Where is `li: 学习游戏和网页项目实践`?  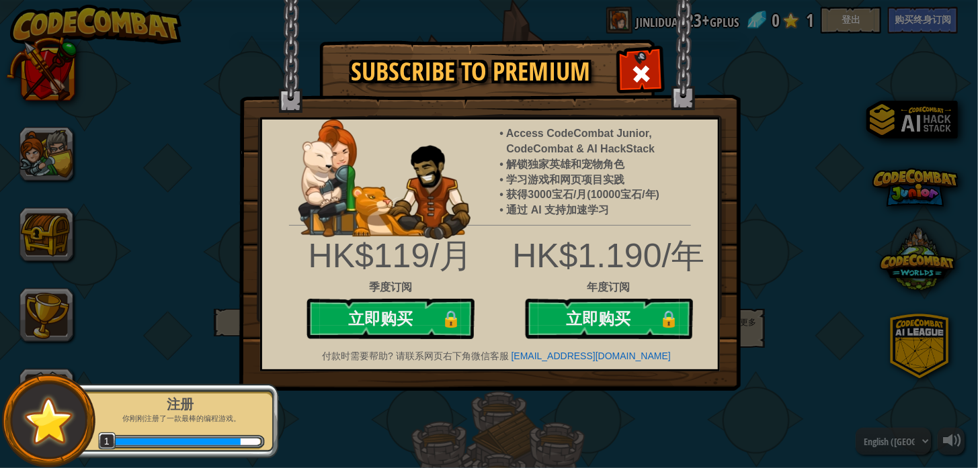 li: 学习游戏和网页项目实践 is located at coordinates (605, 180).